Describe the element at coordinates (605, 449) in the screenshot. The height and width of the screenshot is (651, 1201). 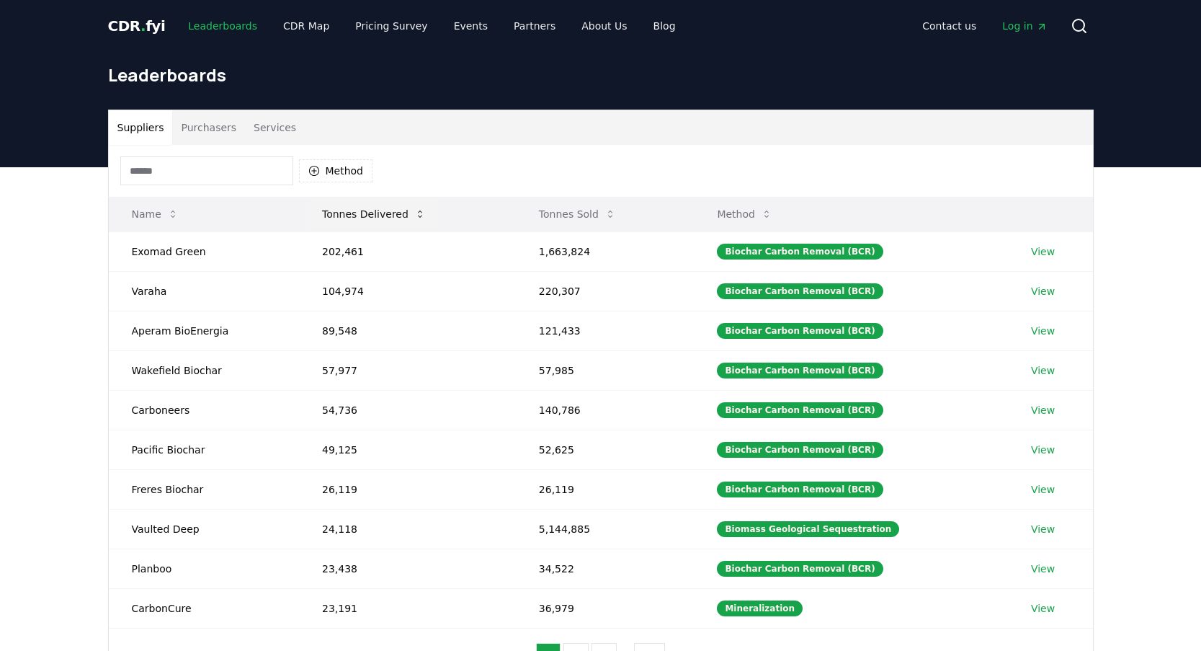
I see `td: 52,625` at that location.